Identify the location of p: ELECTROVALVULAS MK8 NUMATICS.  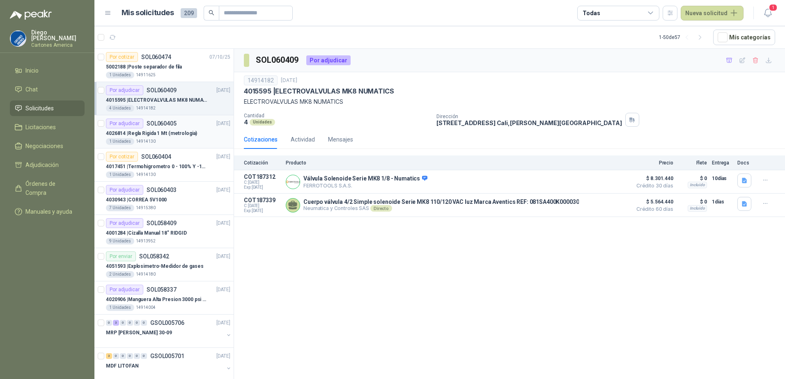
(509, 102).